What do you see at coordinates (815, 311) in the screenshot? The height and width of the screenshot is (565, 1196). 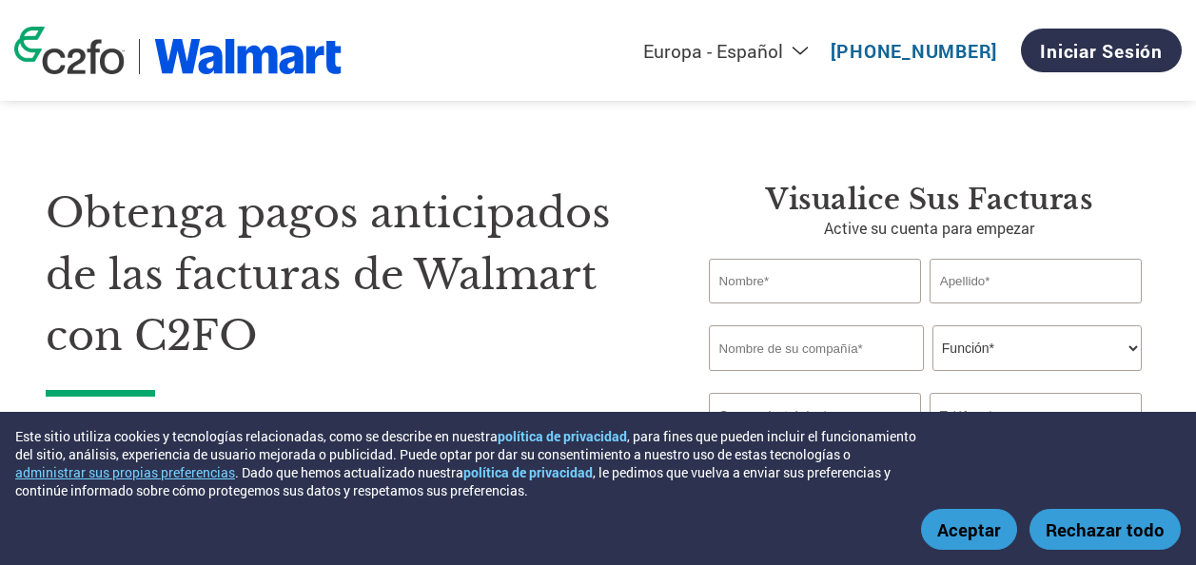 I see `div: Invalid first name or first name is too long` at bounding box center [815, 311].